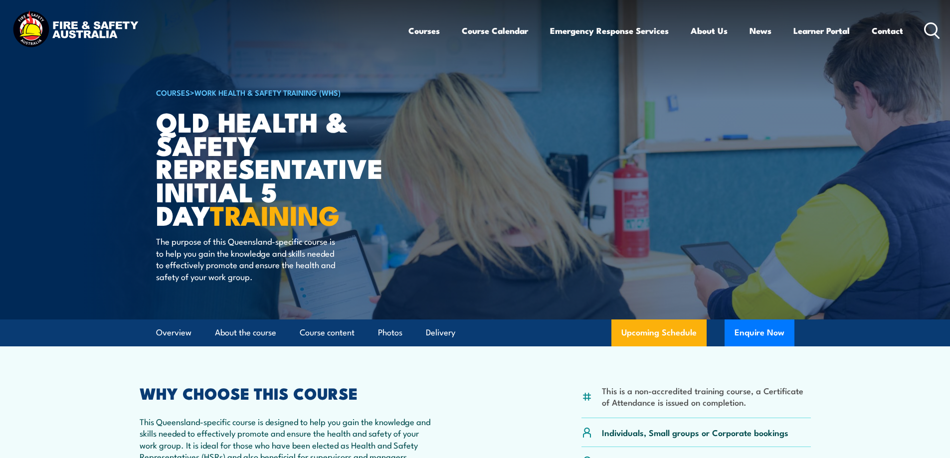  Describe the element at coordinates (390, 333) in the screenshot. I see `a: Photos` at that location.